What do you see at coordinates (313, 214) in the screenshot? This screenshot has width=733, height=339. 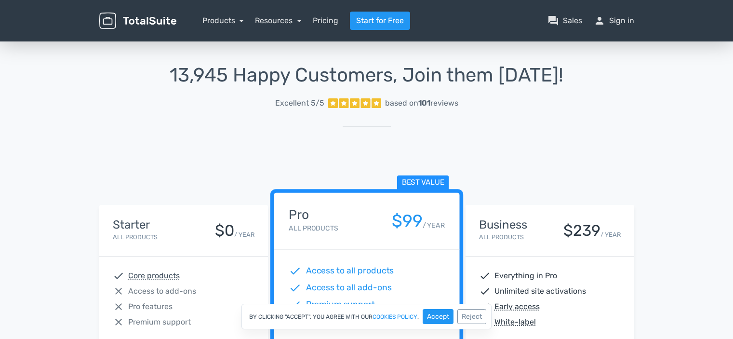 I see `h4: Pro` at bounding box center [313, 214].